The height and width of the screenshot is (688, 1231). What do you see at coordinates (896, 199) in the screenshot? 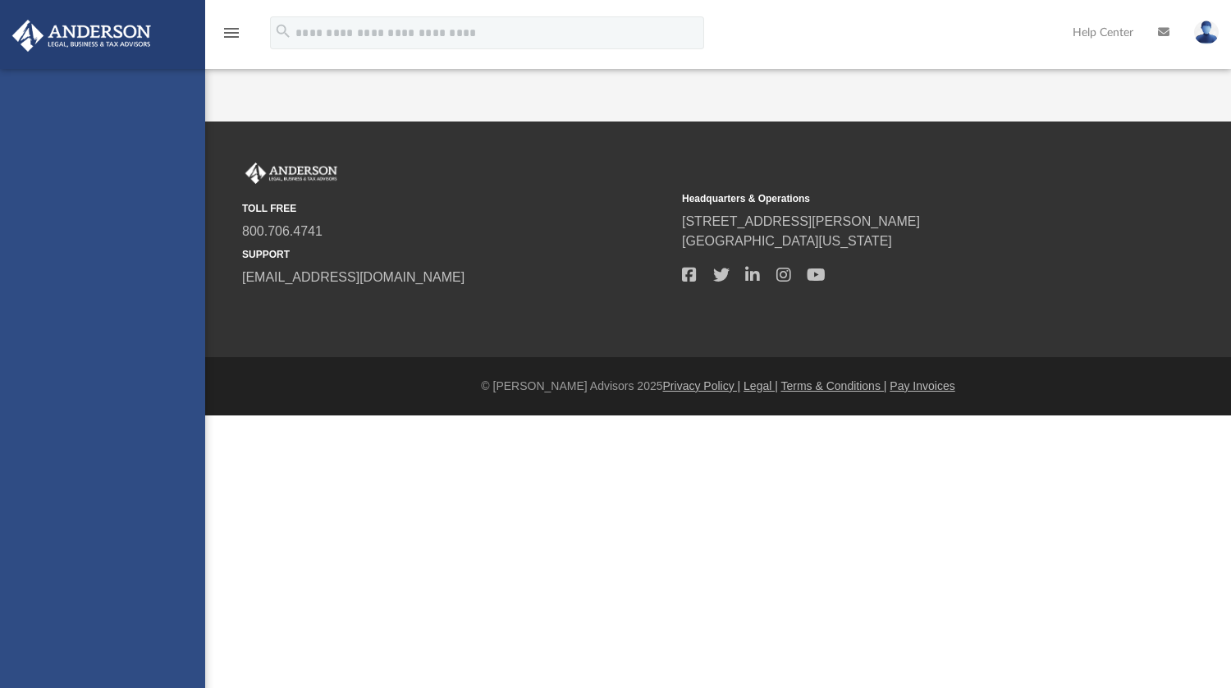
I see `small: Headquarters & Operations` at bounding box center [896, 199].